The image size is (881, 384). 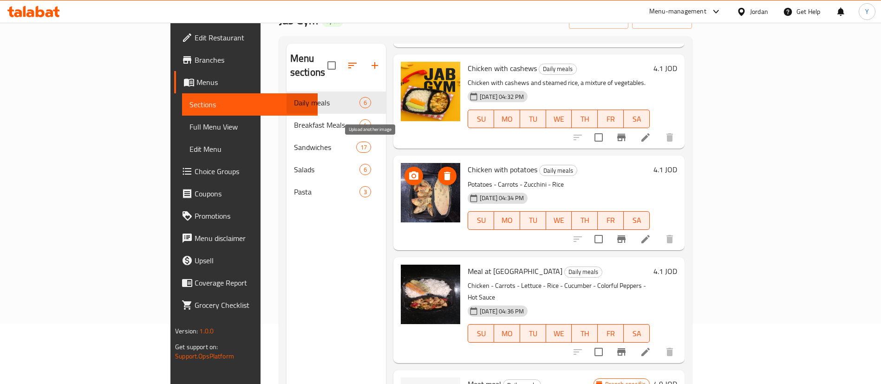 I want to click on span: Promotions, so click(x=252, y=216).